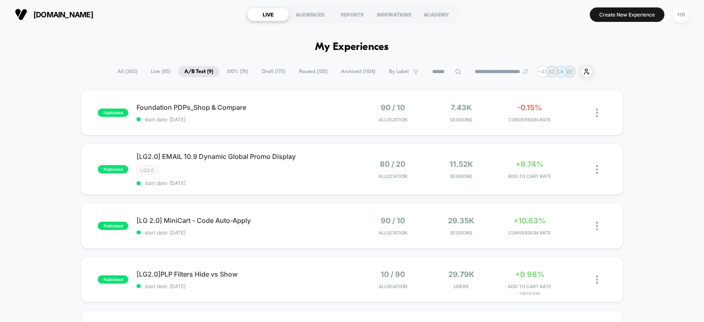  What do you see at coordinates (525, 71) in the screenshot?
I see `img: end` at bounding box center [525, 71].